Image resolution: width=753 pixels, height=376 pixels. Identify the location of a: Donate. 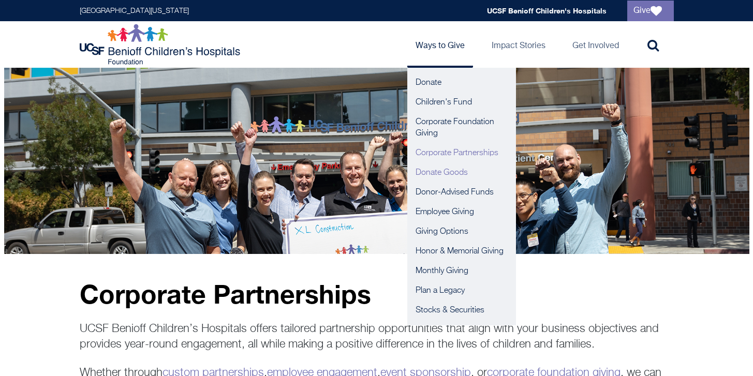
(461, 83).